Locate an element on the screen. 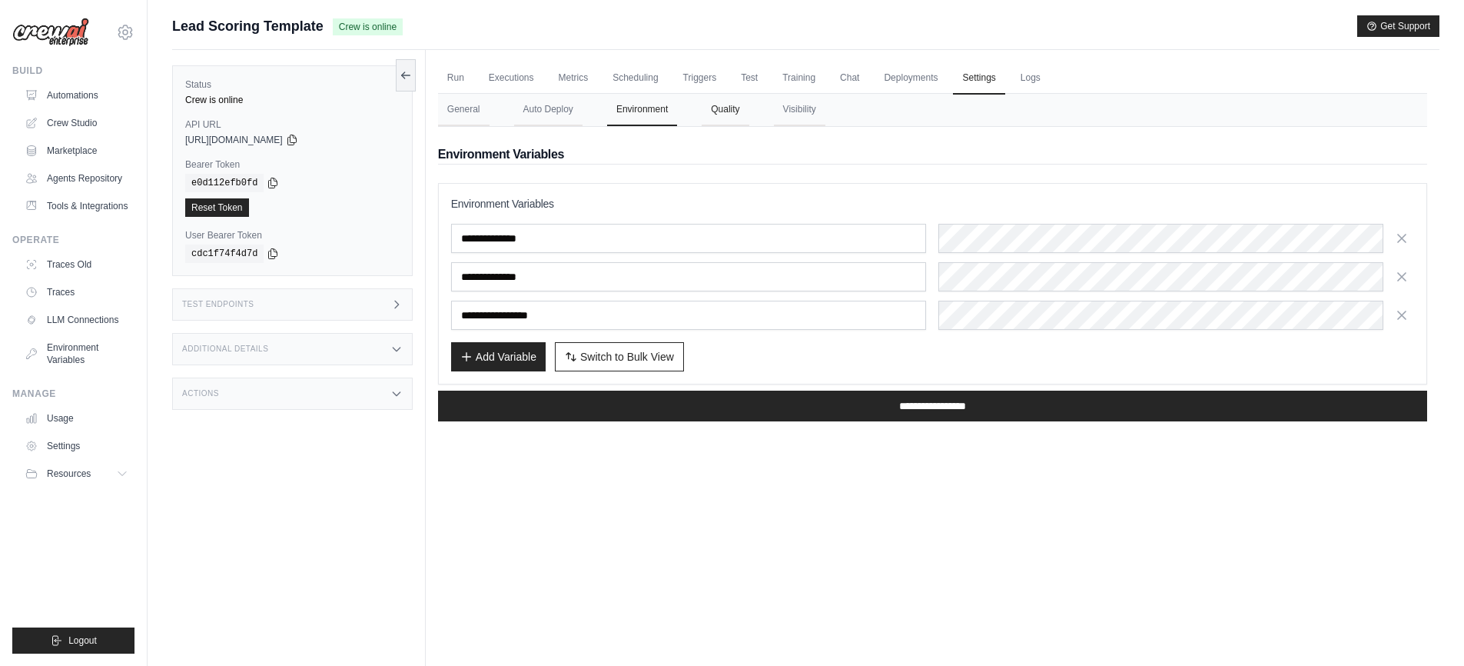  a: Deployments is located at coordinates (911, 78).